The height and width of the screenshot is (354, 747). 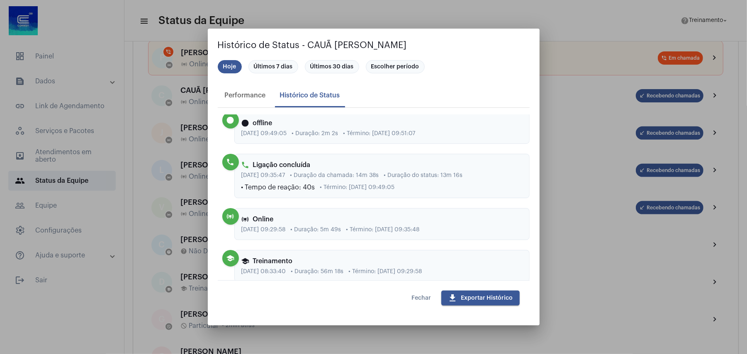 I want to click on button: Exportar Histórico, so click(x=480, y=298).